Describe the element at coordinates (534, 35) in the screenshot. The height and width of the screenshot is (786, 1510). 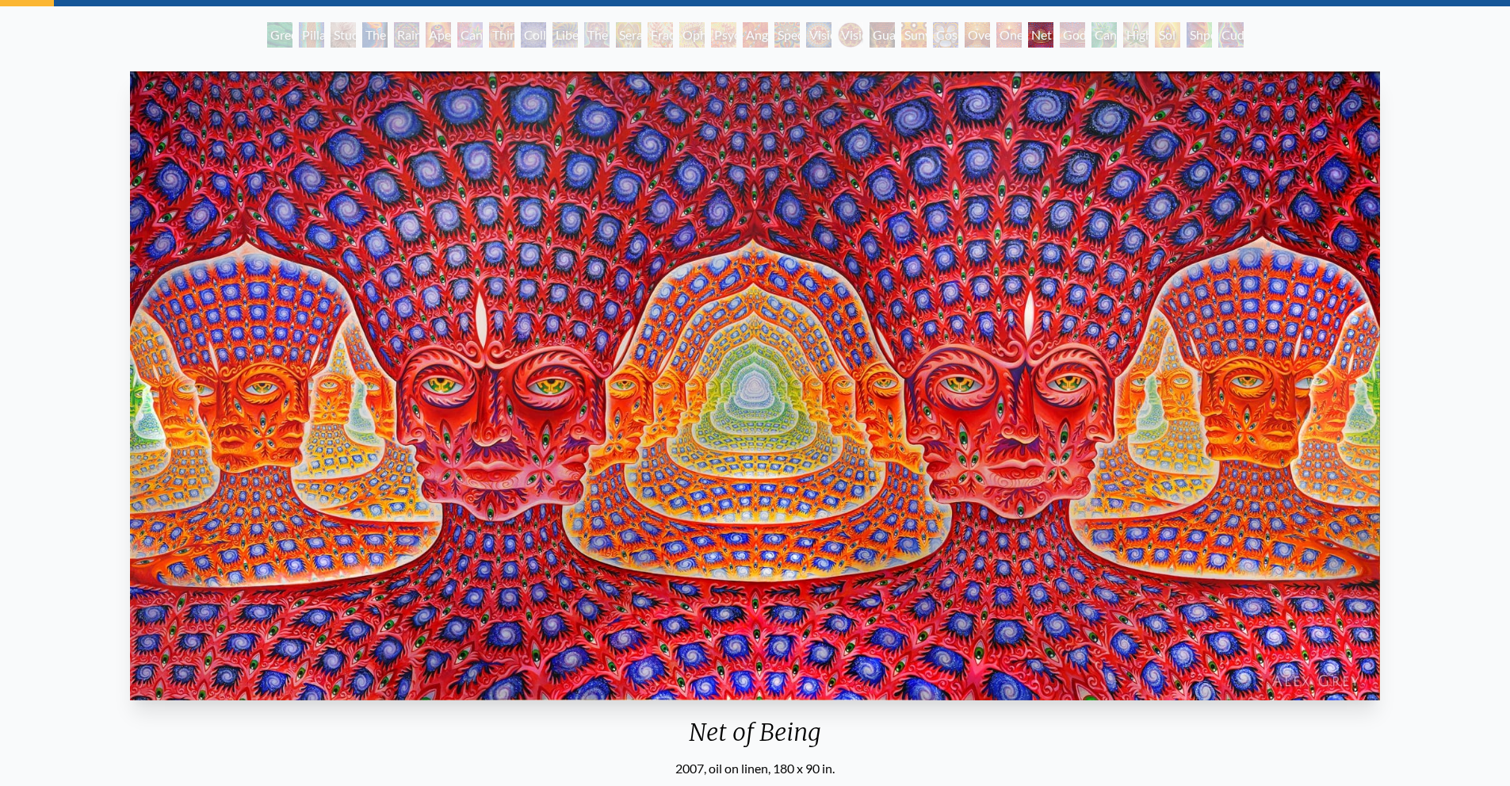
I see `div: Collective Vision` at that location.